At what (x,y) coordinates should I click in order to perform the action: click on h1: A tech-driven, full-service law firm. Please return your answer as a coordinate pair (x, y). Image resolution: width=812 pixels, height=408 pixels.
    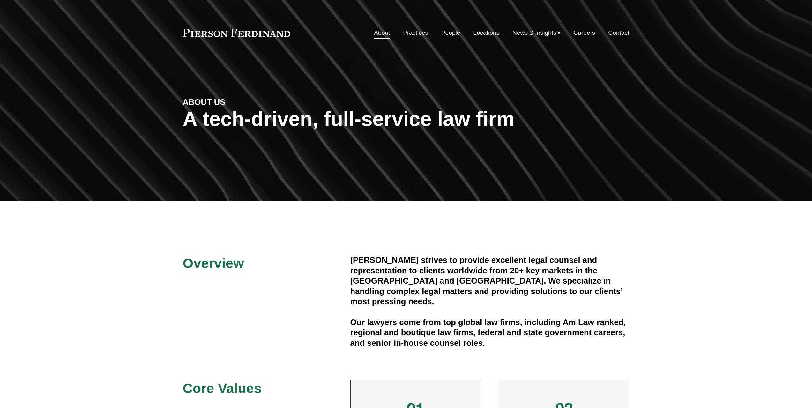
    Looking at the image, I should click on (406, 119).